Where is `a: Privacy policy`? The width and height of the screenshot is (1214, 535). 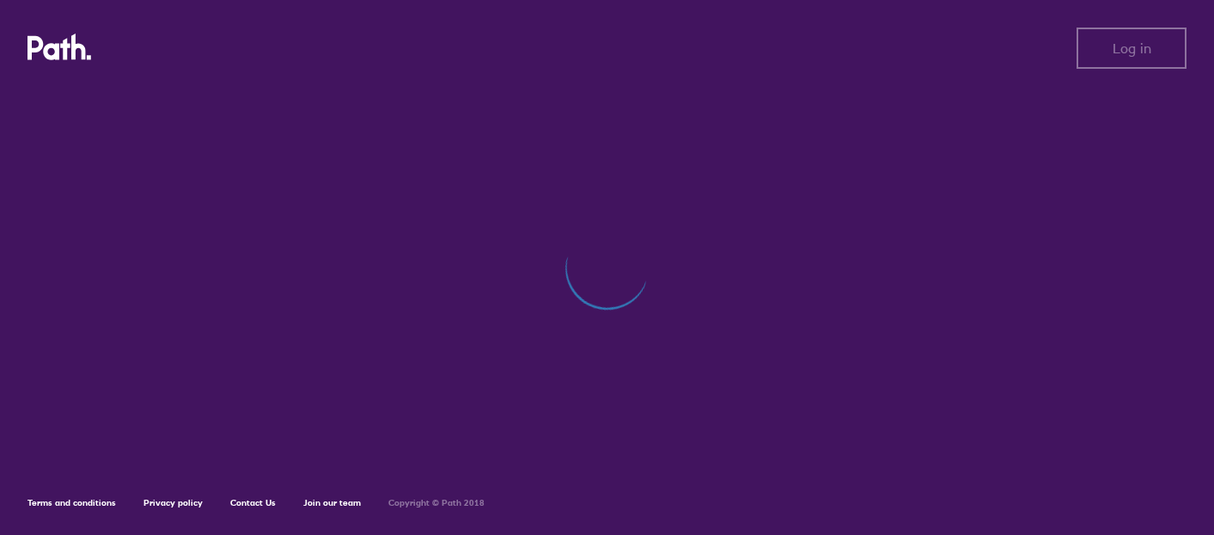 a: Privacy policy is located at coordinates (173, 502).